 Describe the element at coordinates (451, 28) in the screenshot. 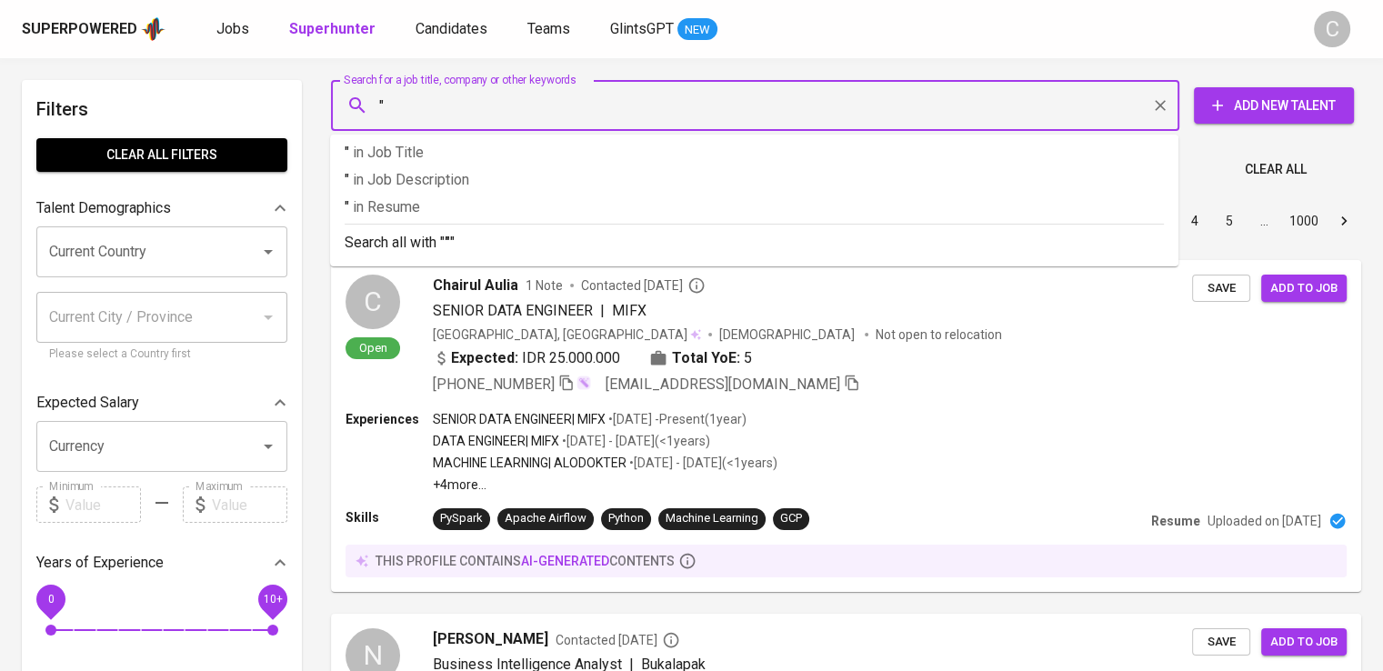

I see `span: Candidates` at that location.